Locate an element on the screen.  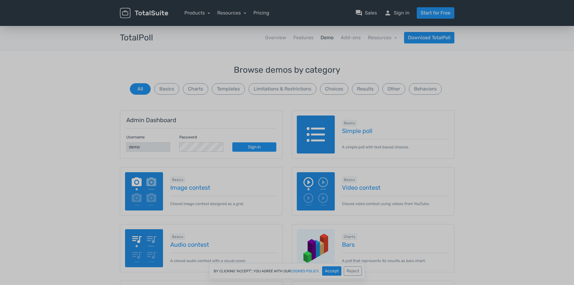
a: Video contest is located at coordinates (396, 187).